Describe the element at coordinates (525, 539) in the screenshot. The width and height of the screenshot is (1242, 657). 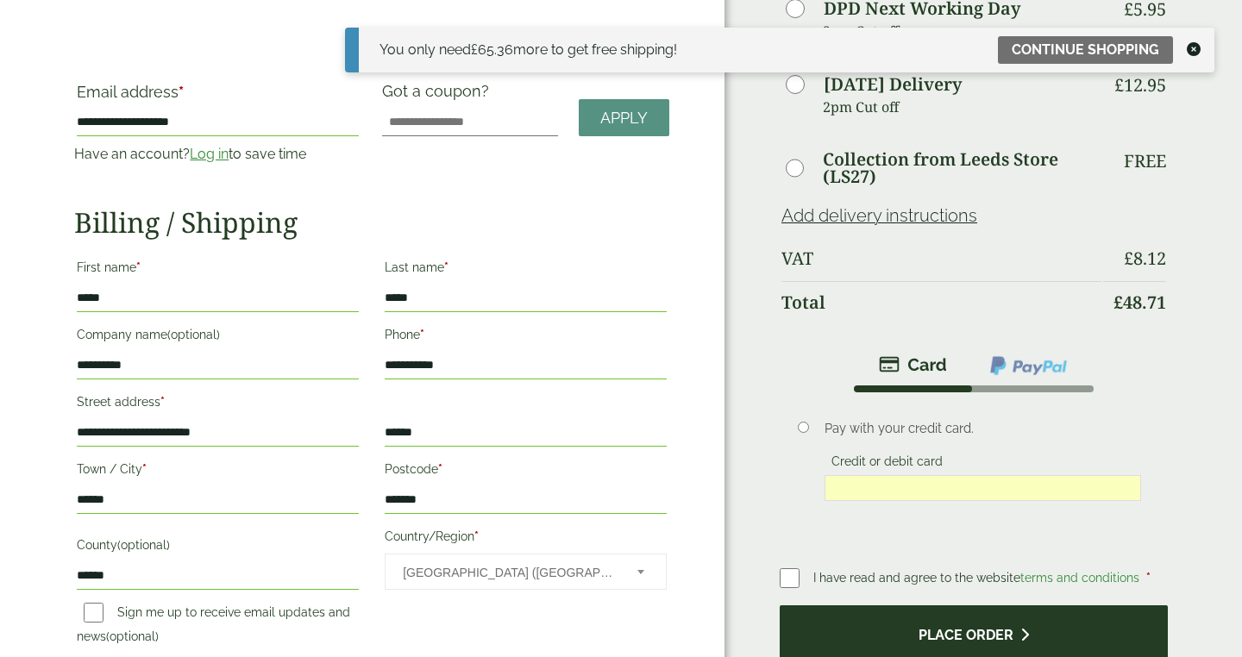
I see `label: Country/Region` at that location.